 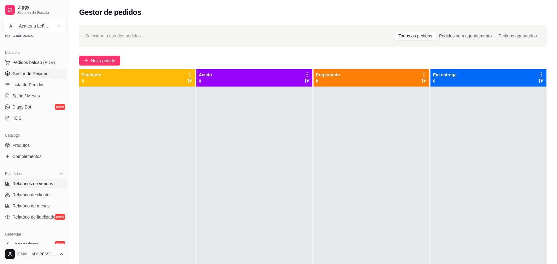 I want to click on a: DiggySistema de Gestão, so click(x=34, y=10).